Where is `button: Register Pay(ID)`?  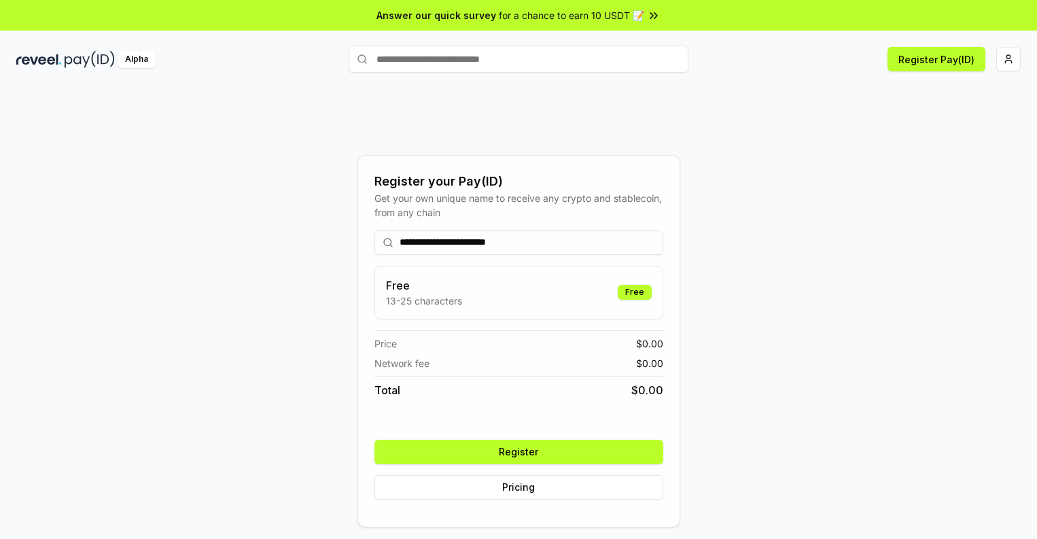 button: Register Pay(ID) is located at coordinates (937, 59).